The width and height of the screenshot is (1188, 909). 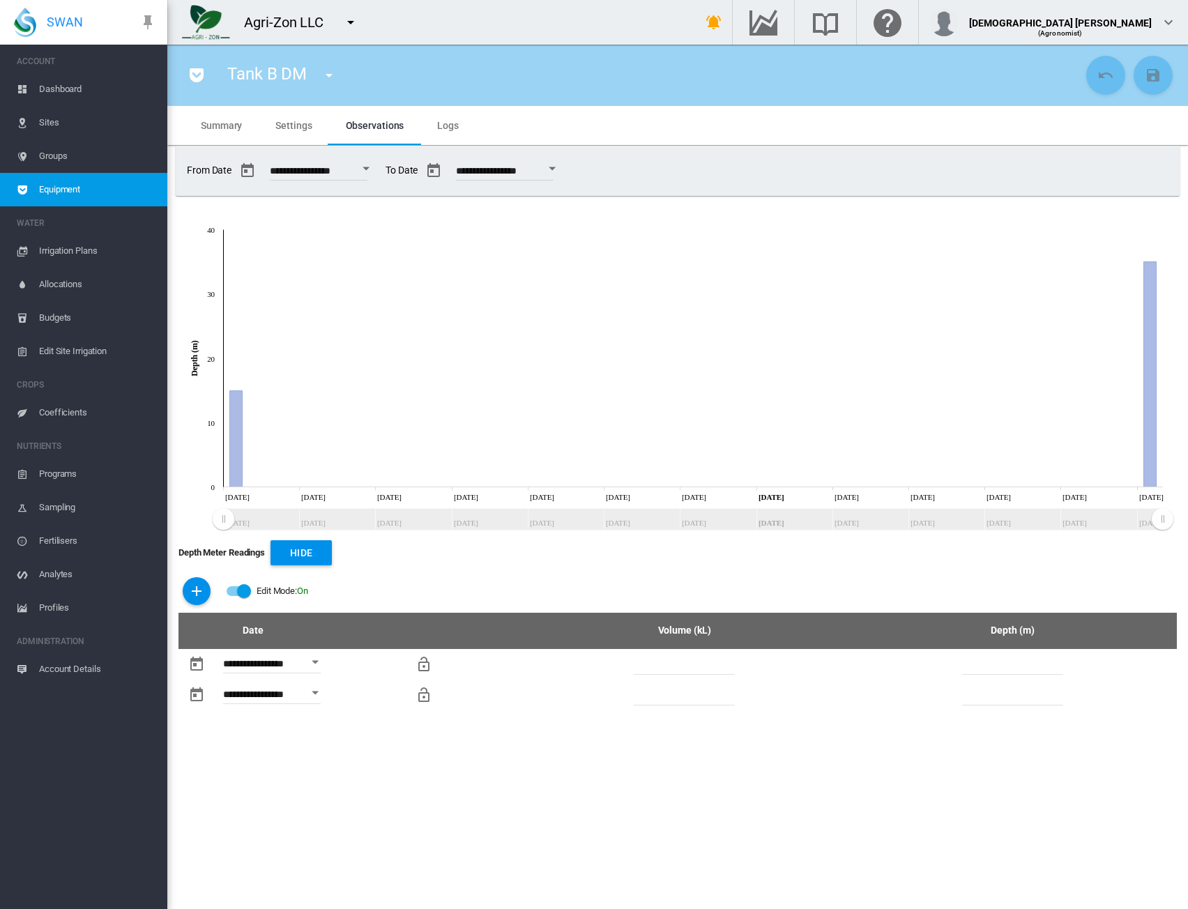 I want to click on tspan: 20, so click(x=210, y=359).